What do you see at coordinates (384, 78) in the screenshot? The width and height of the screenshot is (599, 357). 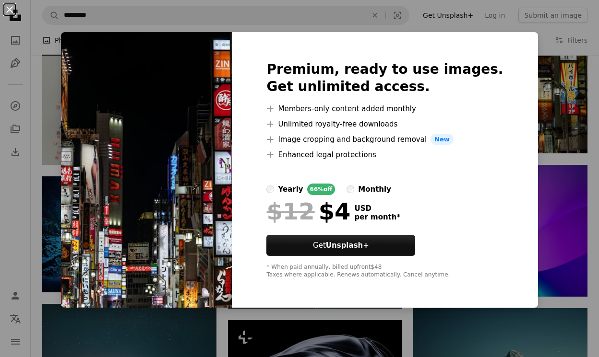 I see `h2: Premium, ready to use images. Get unlimited access.` at bounding box center [384, 78].